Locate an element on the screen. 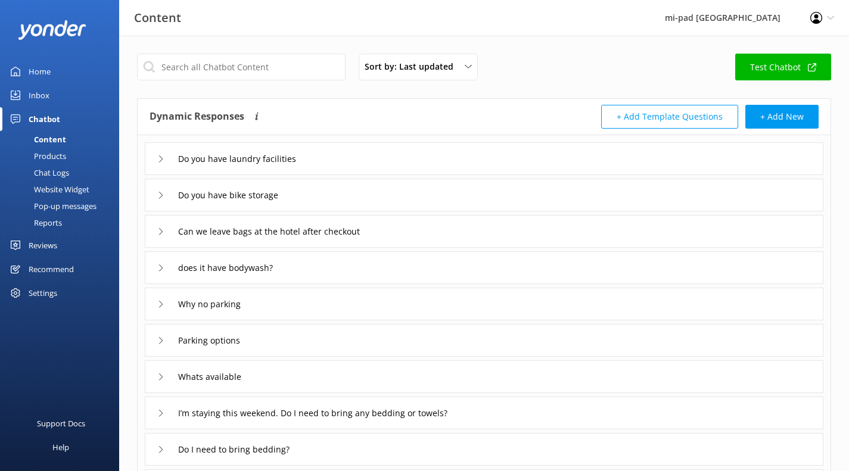 The image size is (849, 471). div: Chatbot is located at coordinates (44, 119).